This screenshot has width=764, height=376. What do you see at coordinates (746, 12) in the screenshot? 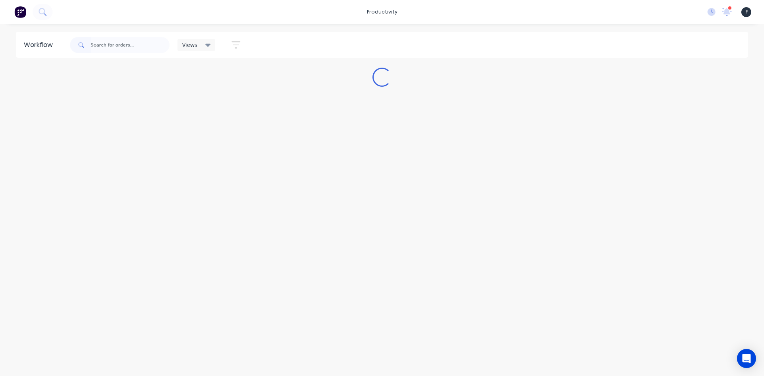
I see `span: F` at bounding box center [746, 12].